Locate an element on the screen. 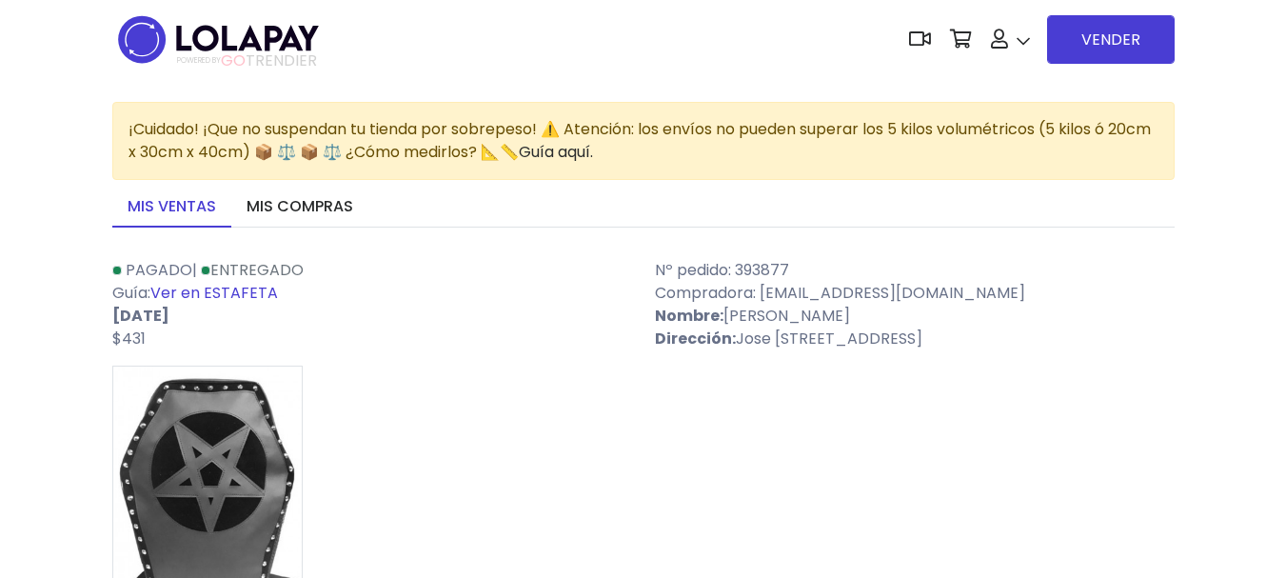 The image size is (1286, 578). span: POWERED BY is located at coordinates (199, 60).